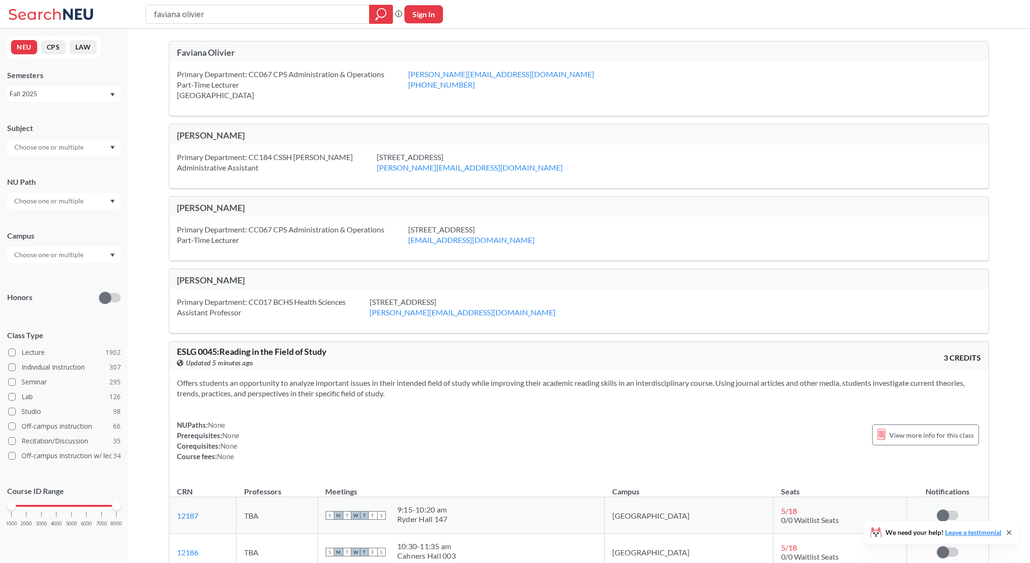 The width and height of the screenshot is (1030, 563). I want to click on span: 1902, so click(113, 353).